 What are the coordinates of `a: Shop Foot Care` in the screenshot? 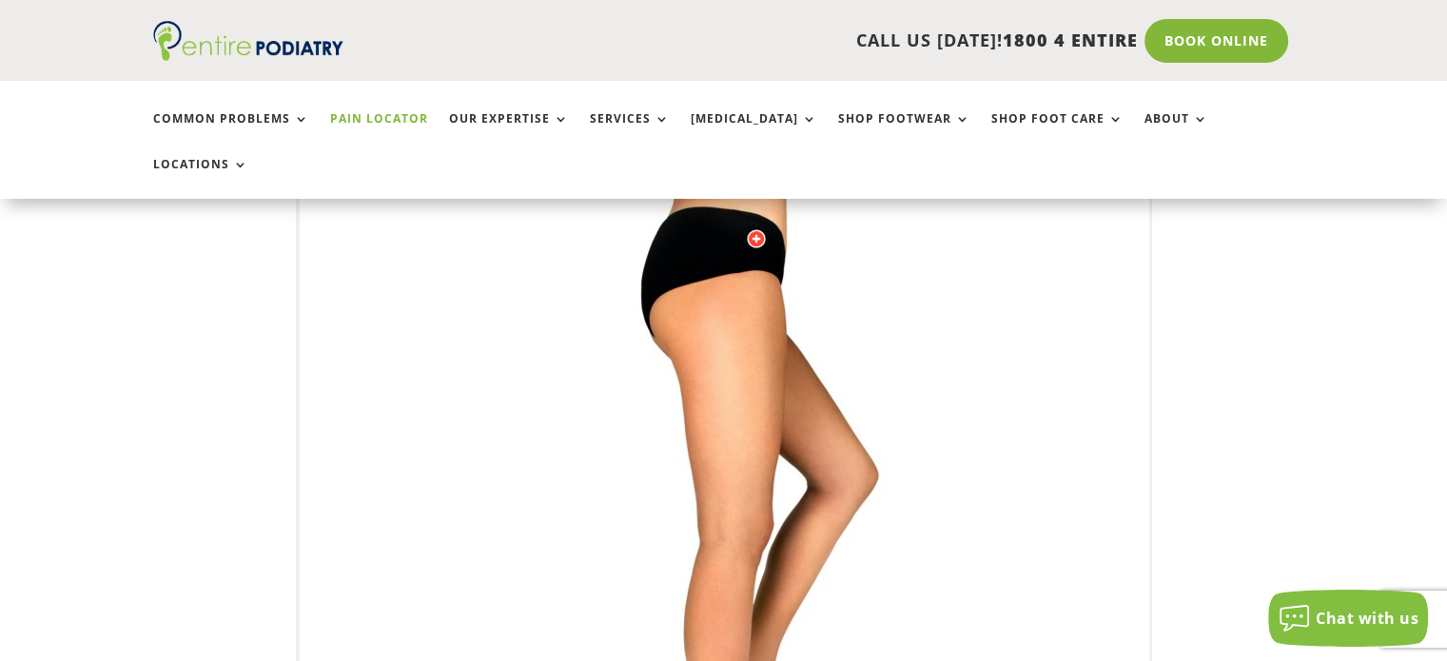 It's located at (1057, 132).